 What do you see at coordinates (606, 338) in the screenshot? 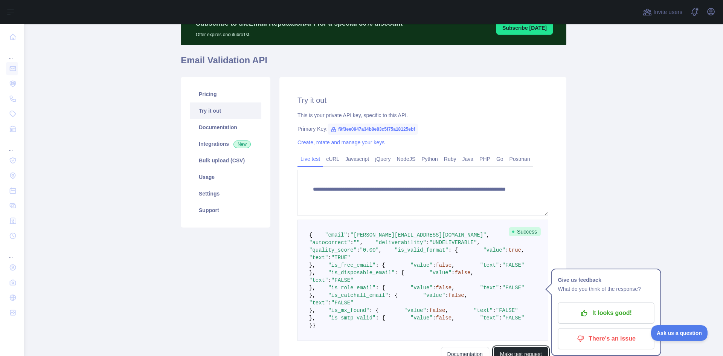
I see `p: There's an issue` at bounding box center [606, 338].